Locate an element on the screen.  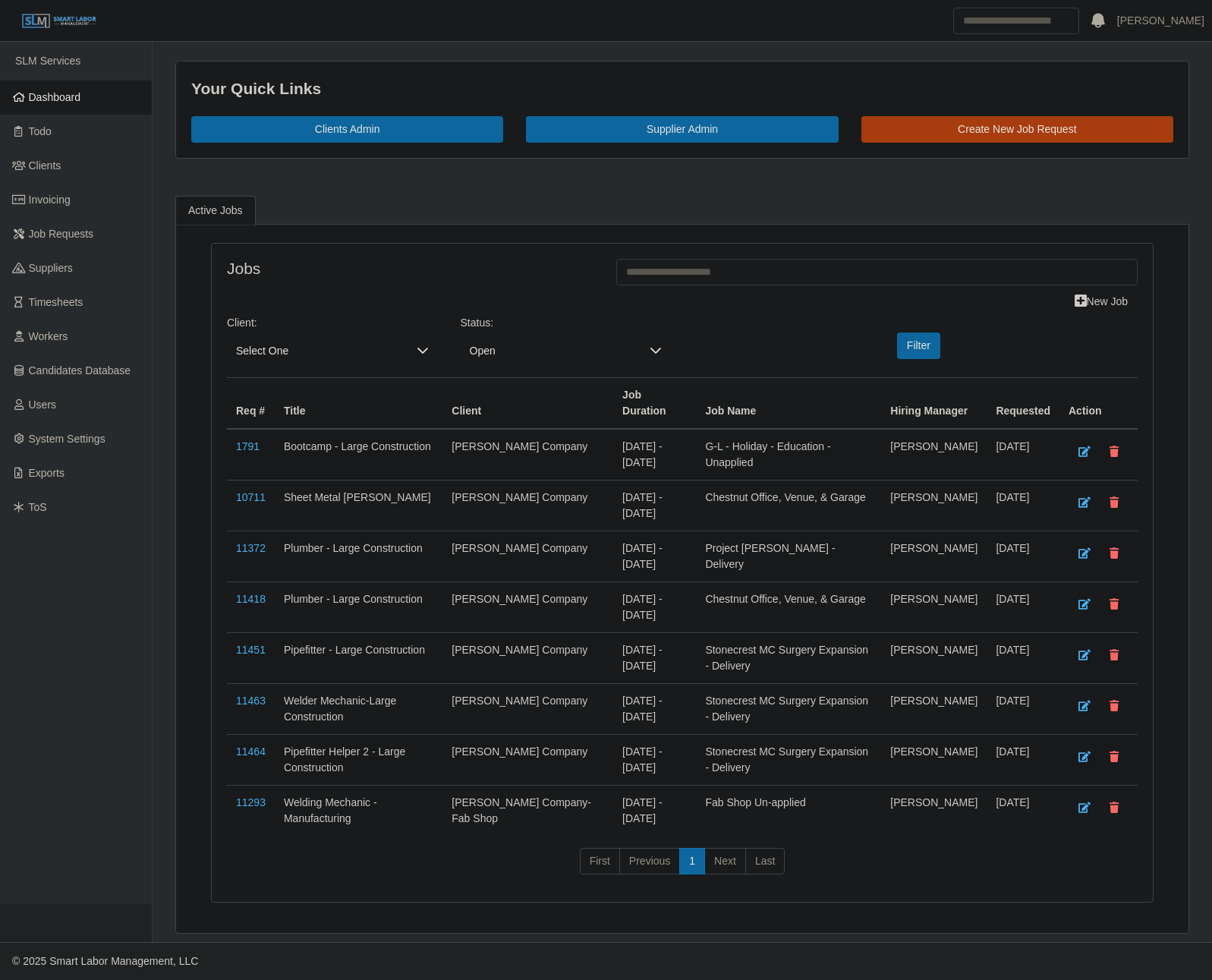
a: Active Jobs is located at coordinates (216, 210).